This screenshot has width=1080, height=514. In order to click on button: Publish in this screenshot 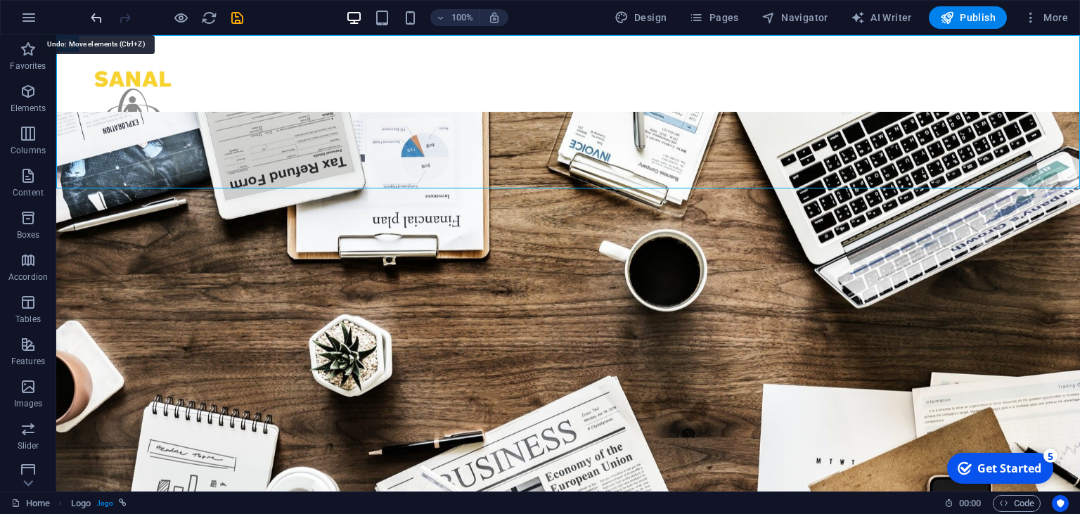, I will do `click(968, 18)`.